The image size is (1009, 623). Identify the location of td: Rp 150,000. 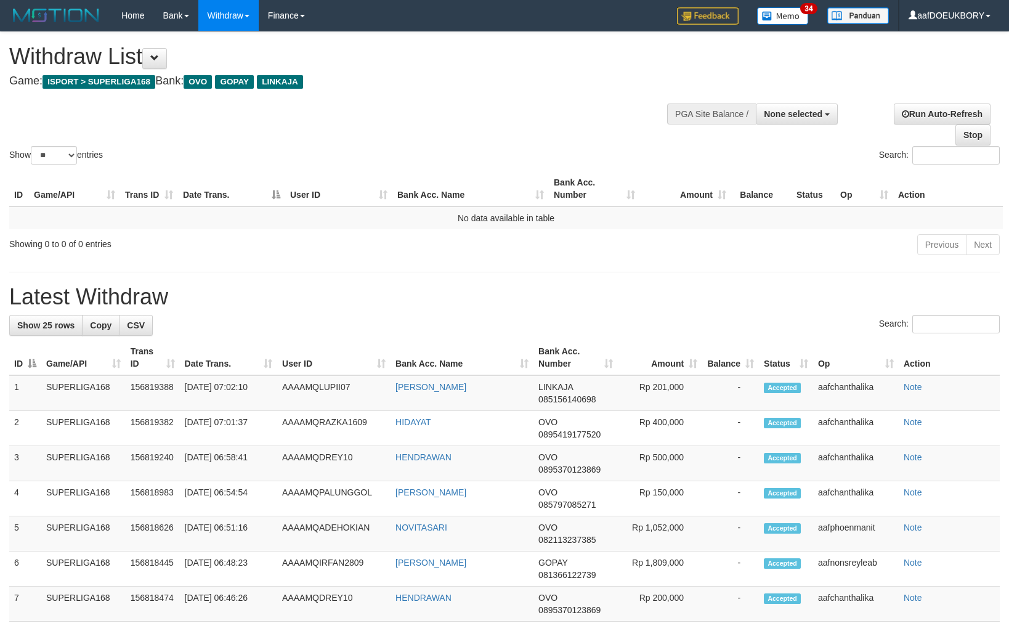
(659, 498).